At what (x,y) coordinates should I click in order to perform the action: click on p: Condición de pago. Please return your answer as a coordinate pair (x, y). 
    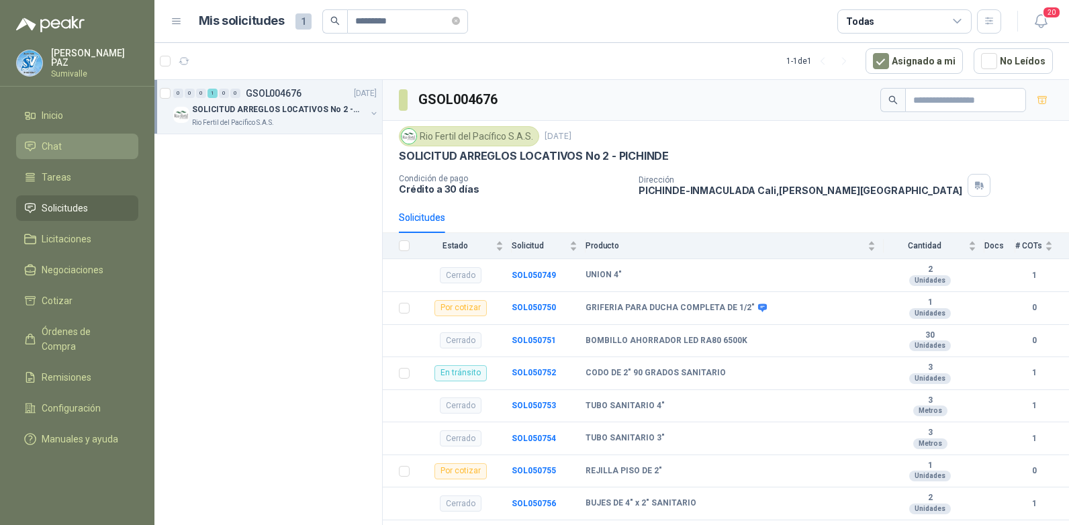
    Looking at the image, I should click on (513, 179).